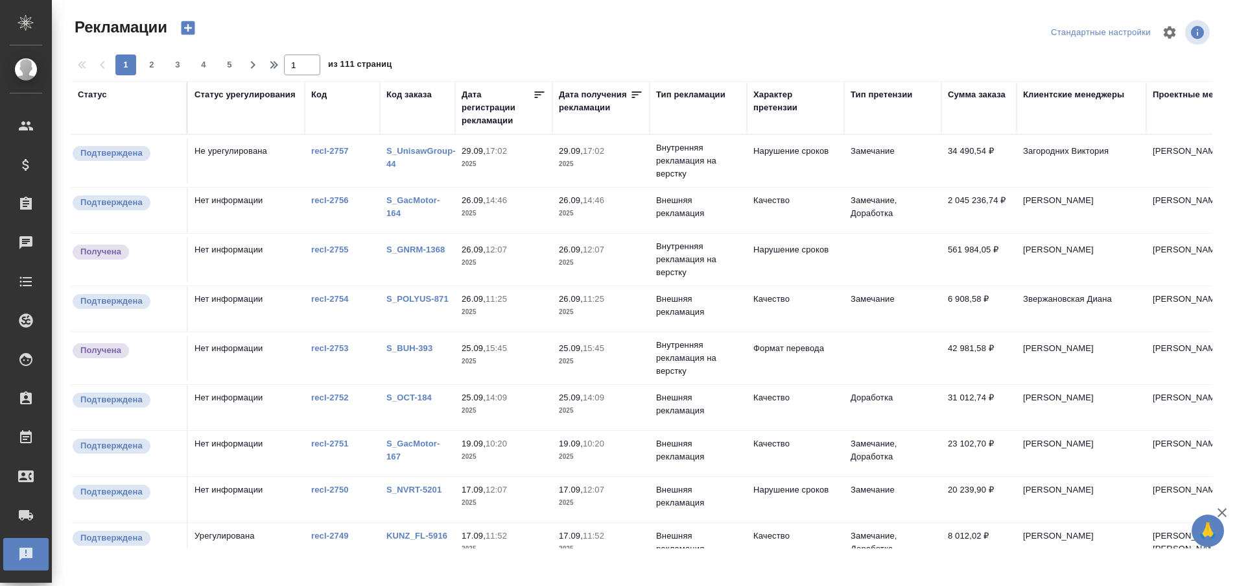  I want to click on span: 4, so click(204, 65).